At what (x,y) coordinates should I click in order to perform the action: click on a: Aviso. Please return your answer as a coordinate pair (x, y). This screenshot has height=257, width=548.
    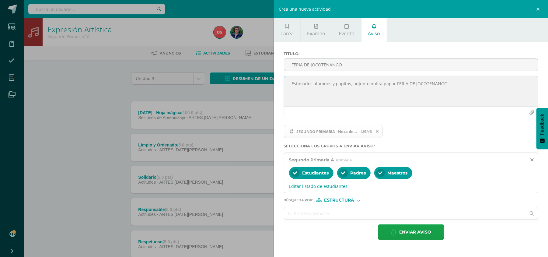
    Looking at the image, I should click on (374, 30).